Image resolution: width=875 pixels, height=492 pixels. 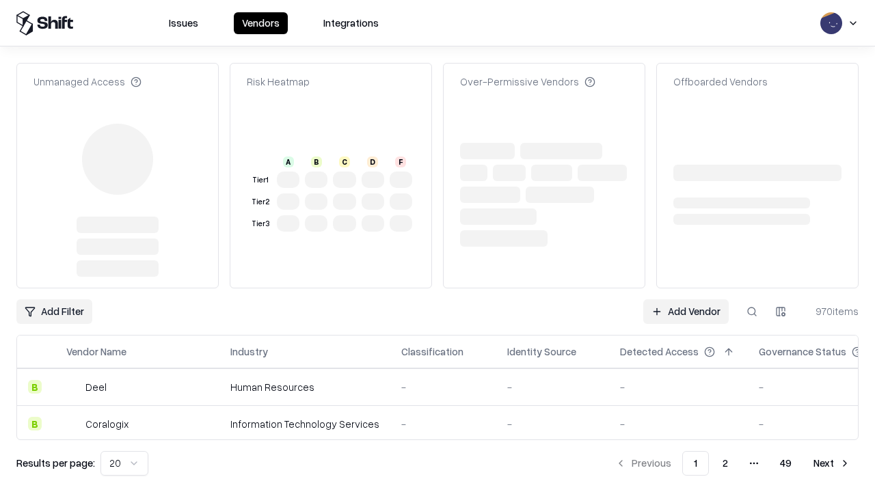 What do you see at coordinates (351, 23) in the screenshot?
I see `button: Integrations` at bounding box center [351, 23].